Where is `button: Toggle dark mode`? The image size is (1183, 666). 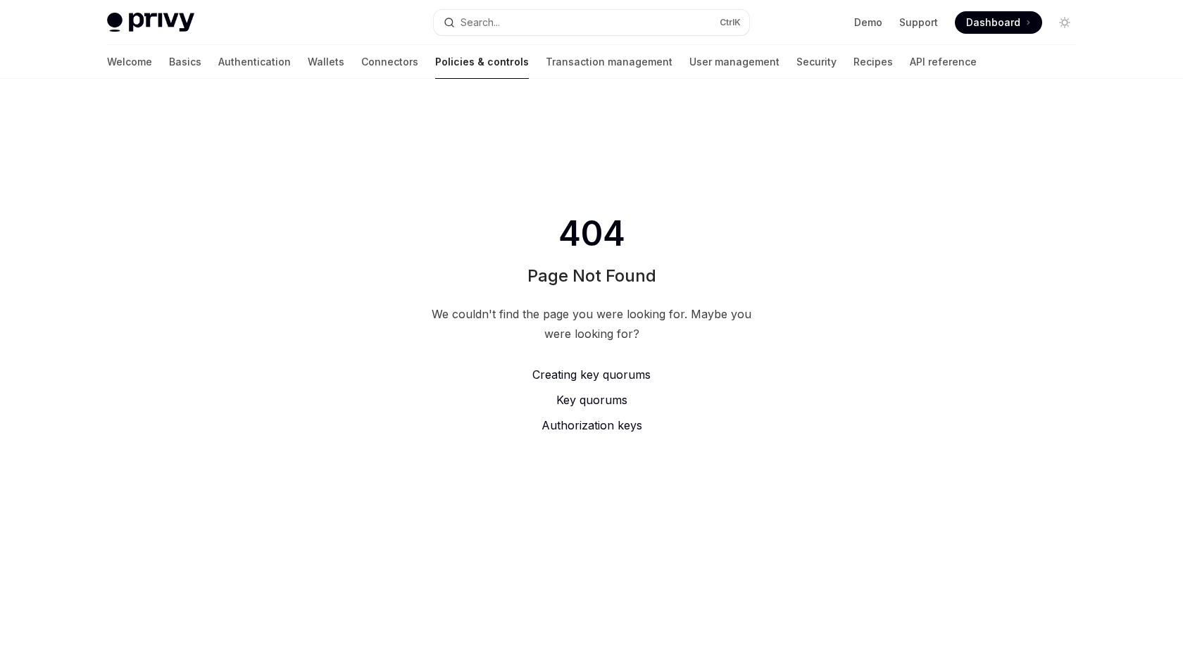 button: Toggle dark mode is located at coordinates (1065, 23).